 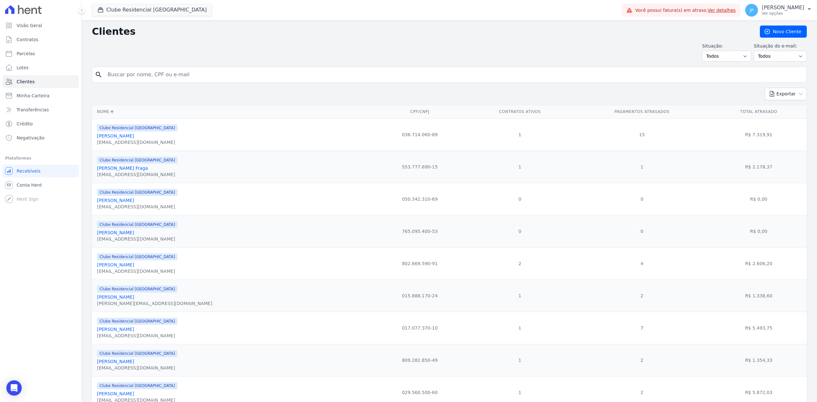 What do you see at coordinates (420, 199) in the screenshot?
I see `td: 050.342.310-69` at bounding box center [420, 199].